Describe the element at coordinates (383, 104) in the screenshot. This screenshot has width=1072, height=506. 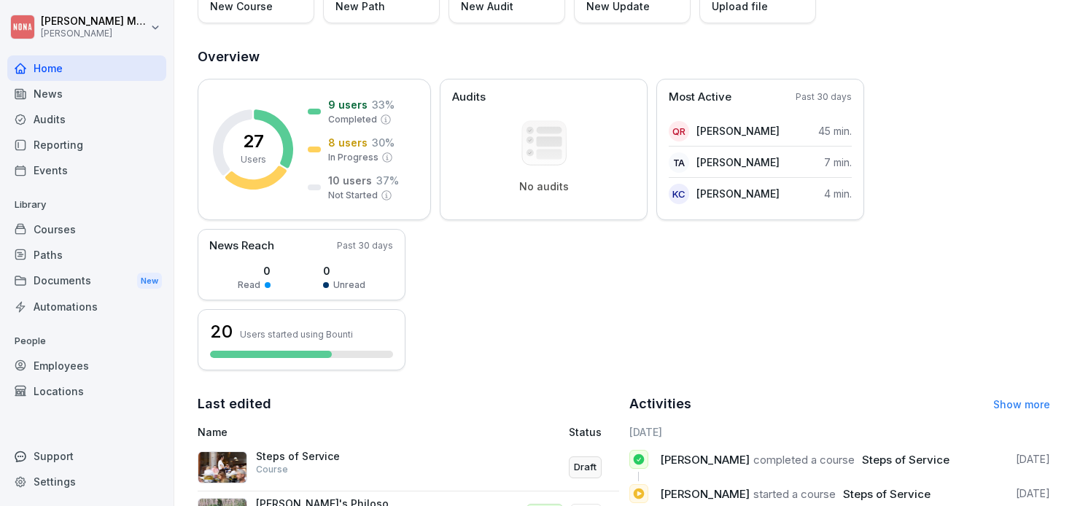
I see `p: 33 %` at that location.